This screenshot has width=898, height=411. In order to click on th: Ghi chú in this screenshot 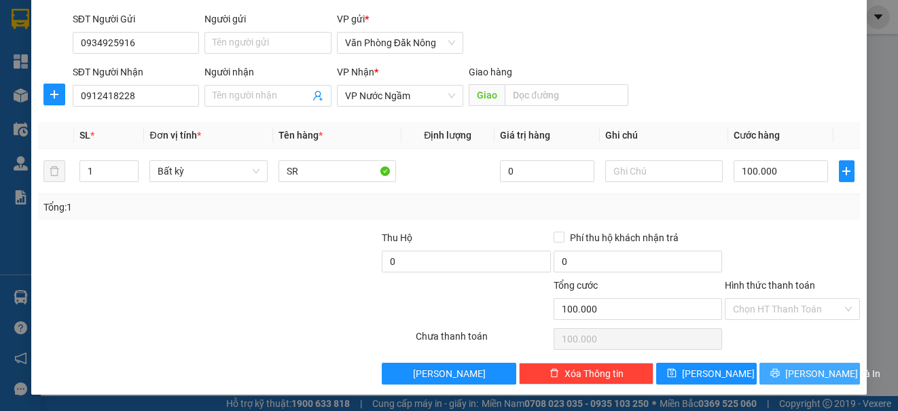, I will do `click(664, 135)`.